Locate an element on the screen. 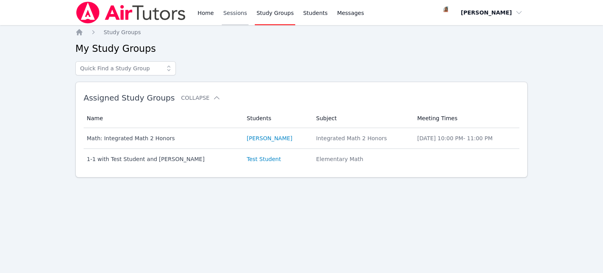 This screenshot has width=603, height=273. span: Study Groups is located at coordinates (122, 32).